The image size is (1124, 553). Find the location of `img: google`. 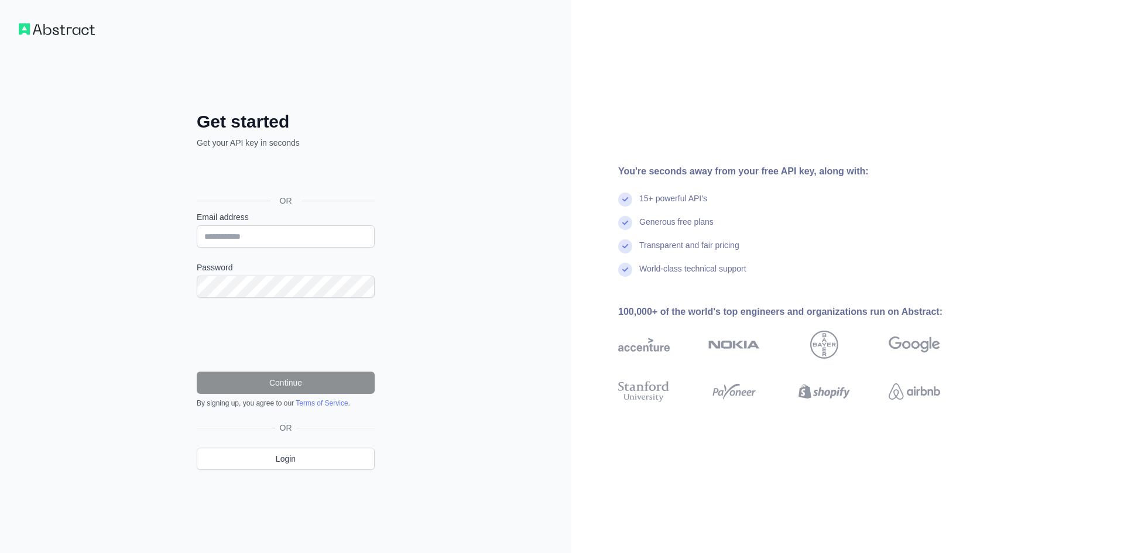

img: google is located at coordinates (915, 345).